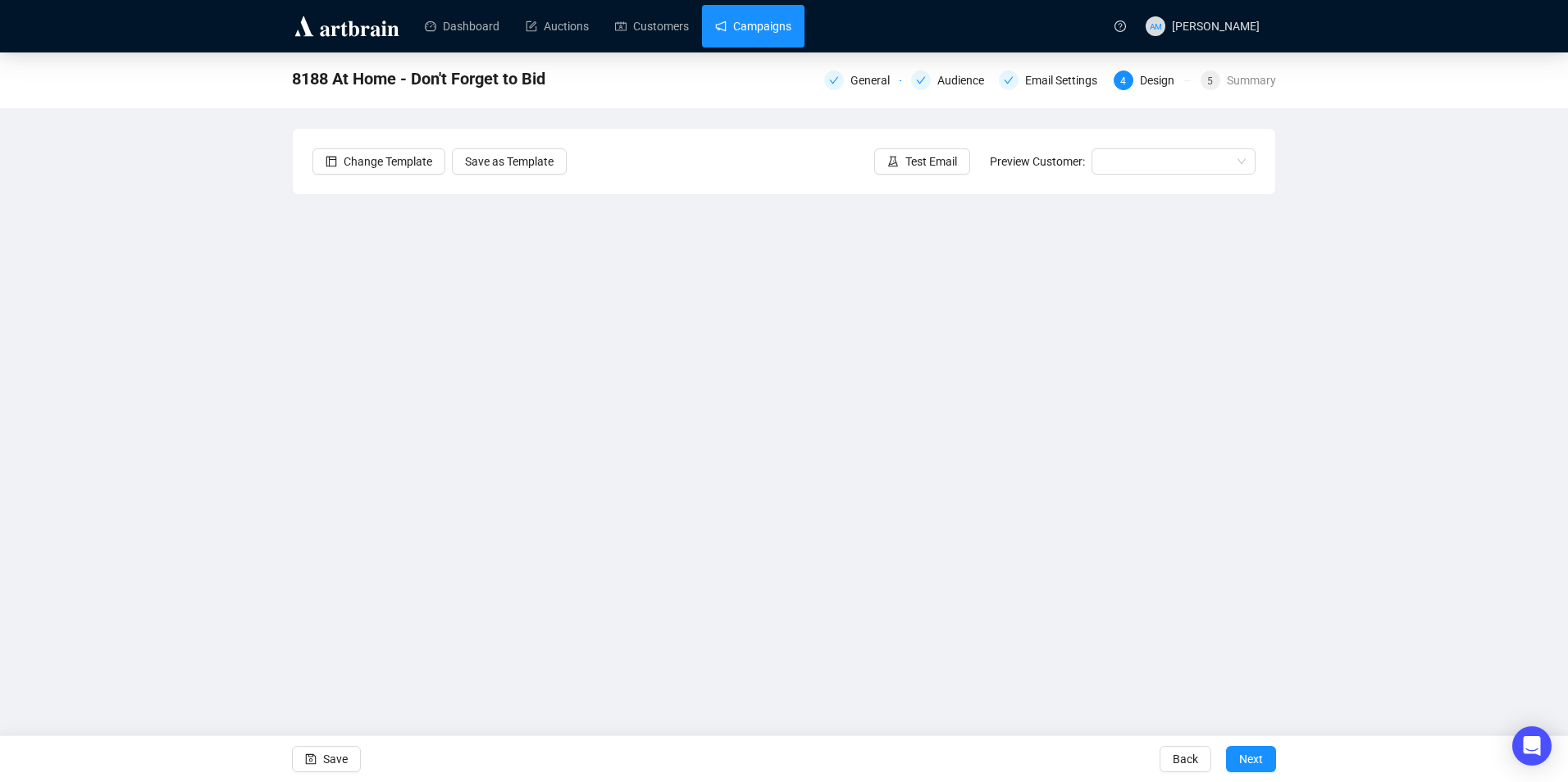  I want to click on span: Change Template, so click(388, 162).